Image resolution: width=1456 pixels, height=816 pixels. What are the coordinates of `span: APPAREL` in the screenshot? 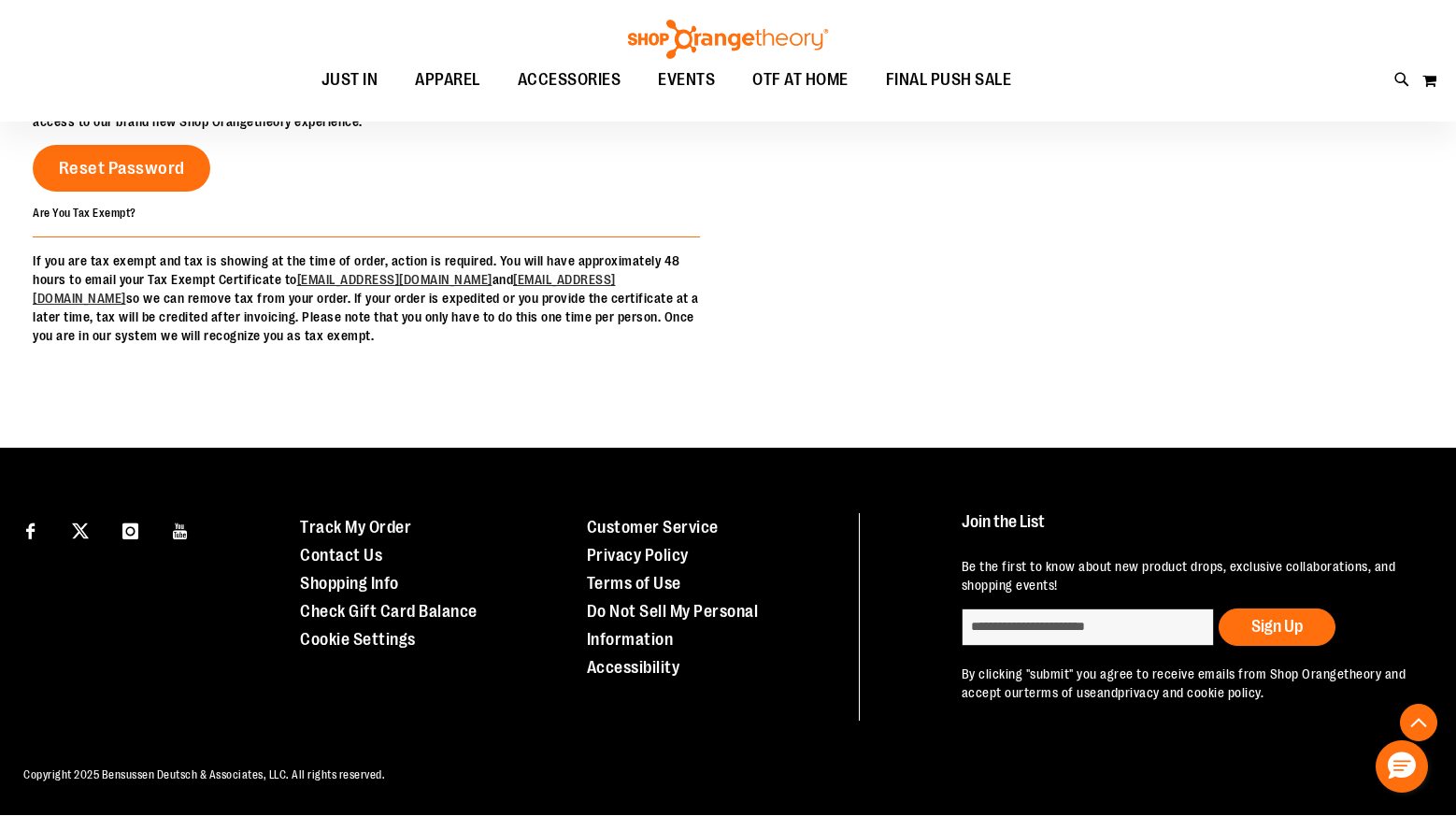 It's located at (447, 79).